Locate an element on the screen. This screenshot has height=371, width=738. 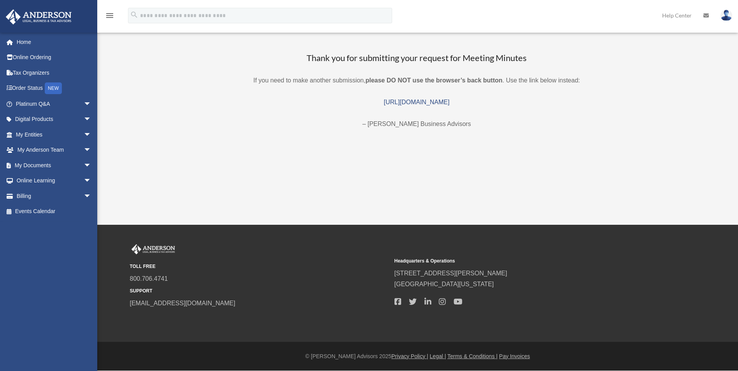
a: Billingarrow_drop_down is located at coordinates (54, 196).